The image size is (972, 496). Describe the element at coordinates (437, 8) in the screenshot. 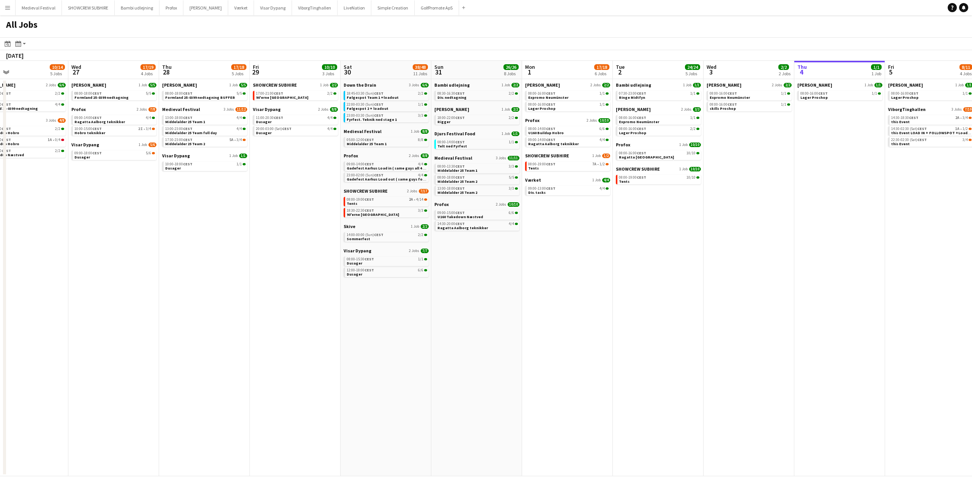

I see `button: GolfPromote ApS` at that location.